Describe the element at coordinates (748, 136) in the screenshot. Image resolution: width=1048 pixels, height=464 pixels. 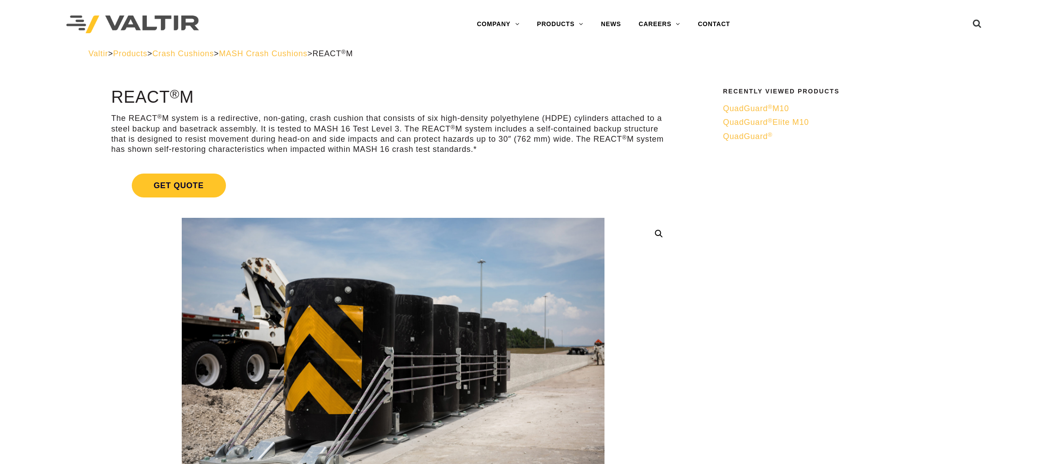
I see `span: QuadGuard` at that location.